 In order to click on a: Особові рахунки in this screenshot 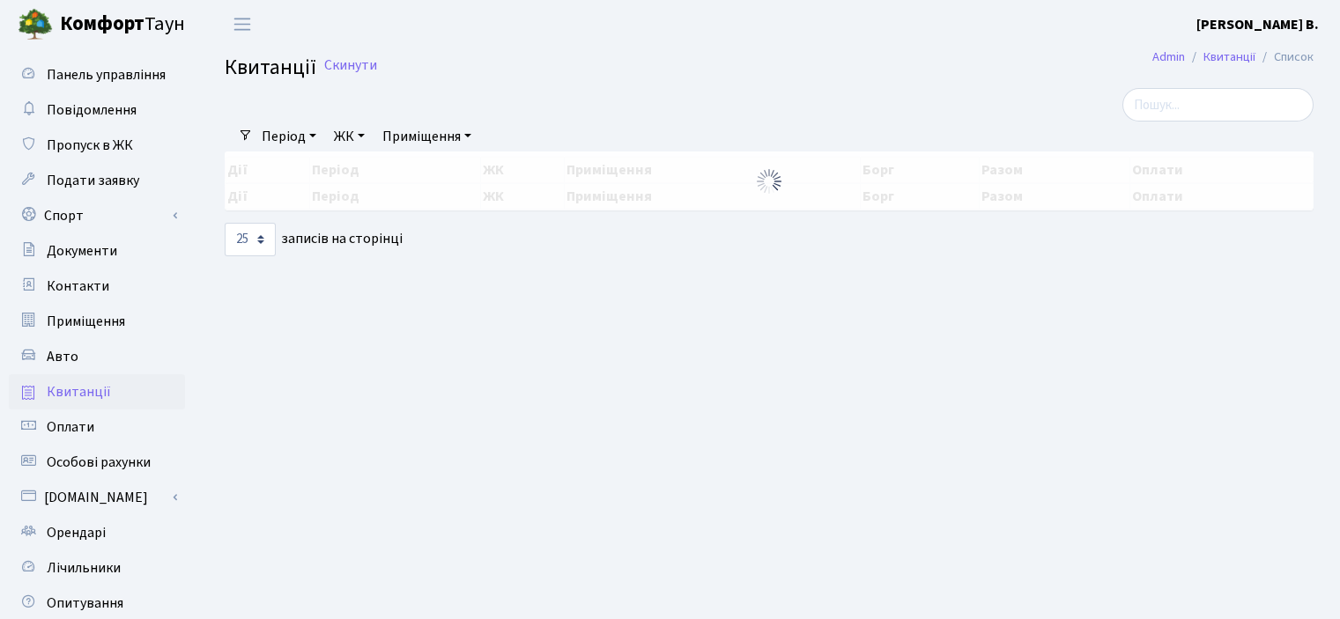, I will do `click(97, 463)`.